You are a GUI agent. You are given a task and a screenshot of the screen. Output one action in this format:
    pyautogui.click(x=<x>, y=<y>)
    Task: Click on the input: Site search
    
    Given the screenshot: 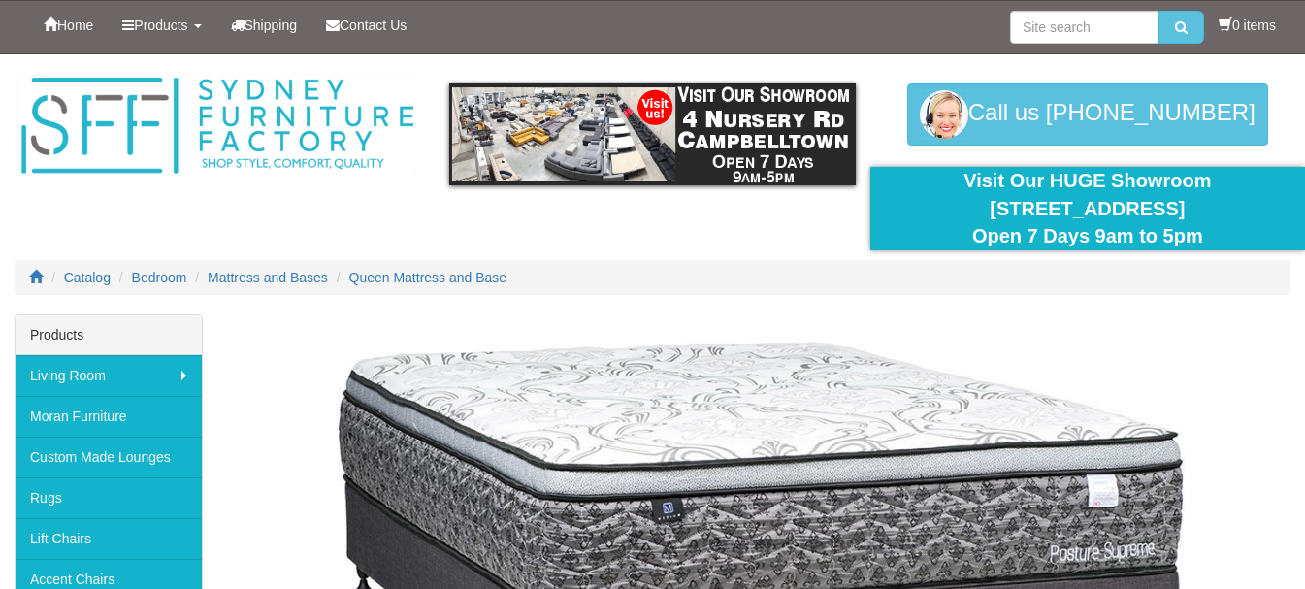 What is the action you would take?
    pyautogui.click(x=1084, y=27)
    